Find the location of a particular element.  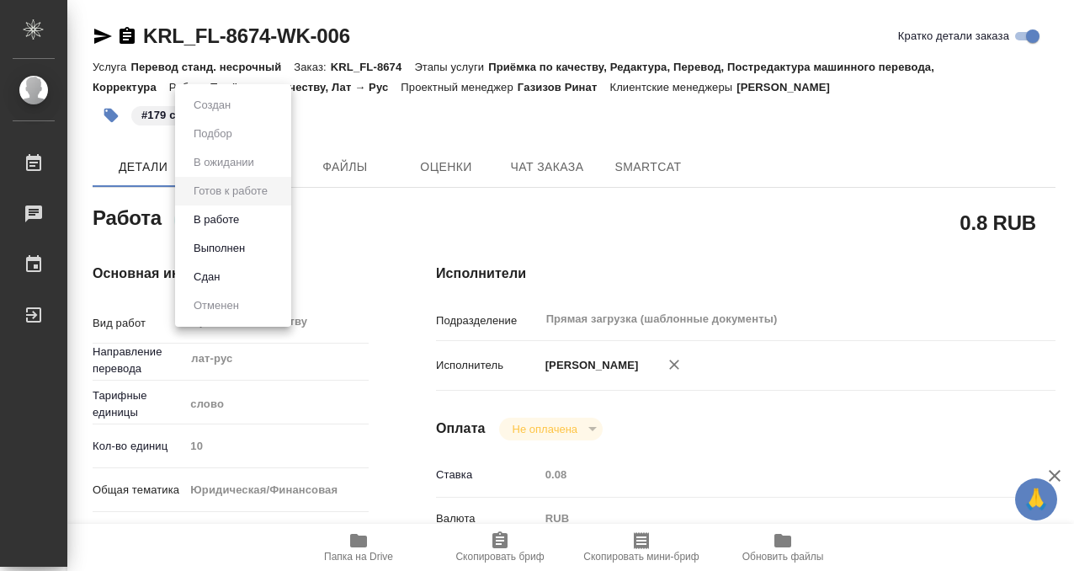

button: Сдан is located at coordinates (206, 277).